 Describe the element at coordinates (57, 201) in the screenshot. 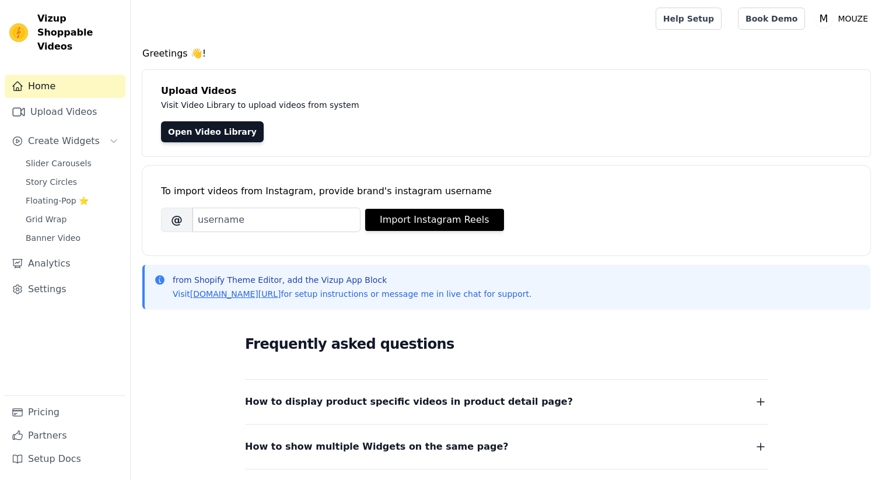

I see `span: Floating-Pop ⭐` at that location.